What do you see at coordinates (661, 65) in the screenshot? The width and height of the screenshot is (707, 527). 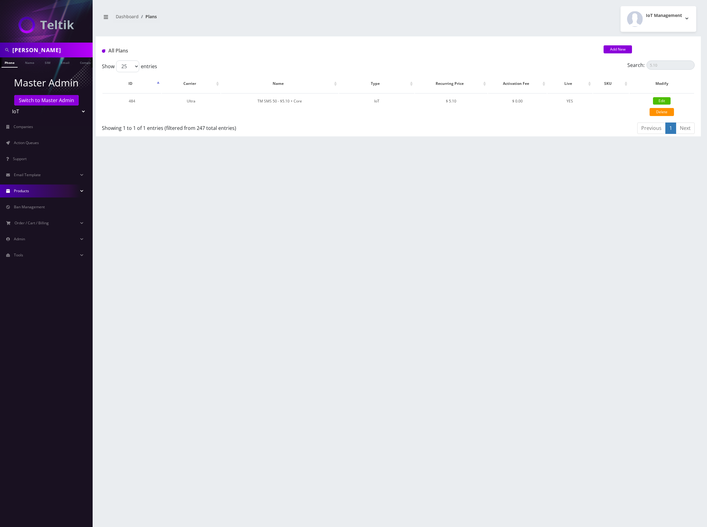 I see `label: Search:` at bounding box center [661, 65].